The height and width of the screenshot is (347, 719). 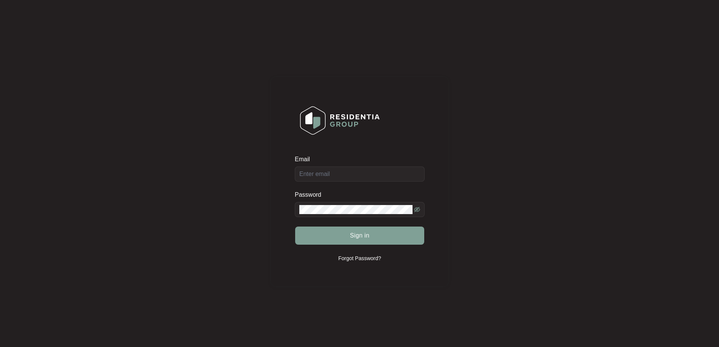 What do you see at coordinates (360, 258) in the screenshot?
I see `p: Forgot Password?` at bounding box center [360, 258].